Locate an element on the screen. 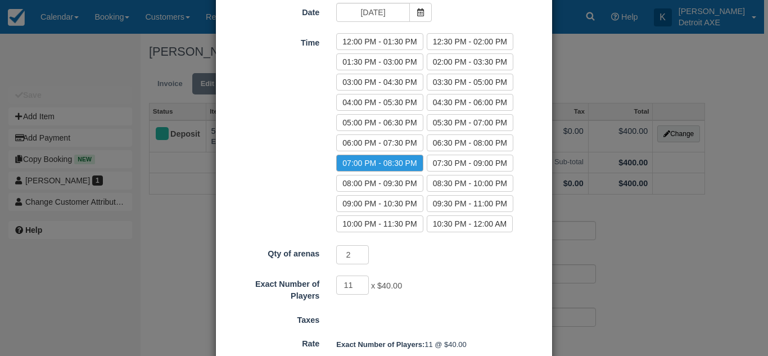 The image size is (768, 356). label: 05:00 PM - 06:30 PM is located at coordinates (380, 123).